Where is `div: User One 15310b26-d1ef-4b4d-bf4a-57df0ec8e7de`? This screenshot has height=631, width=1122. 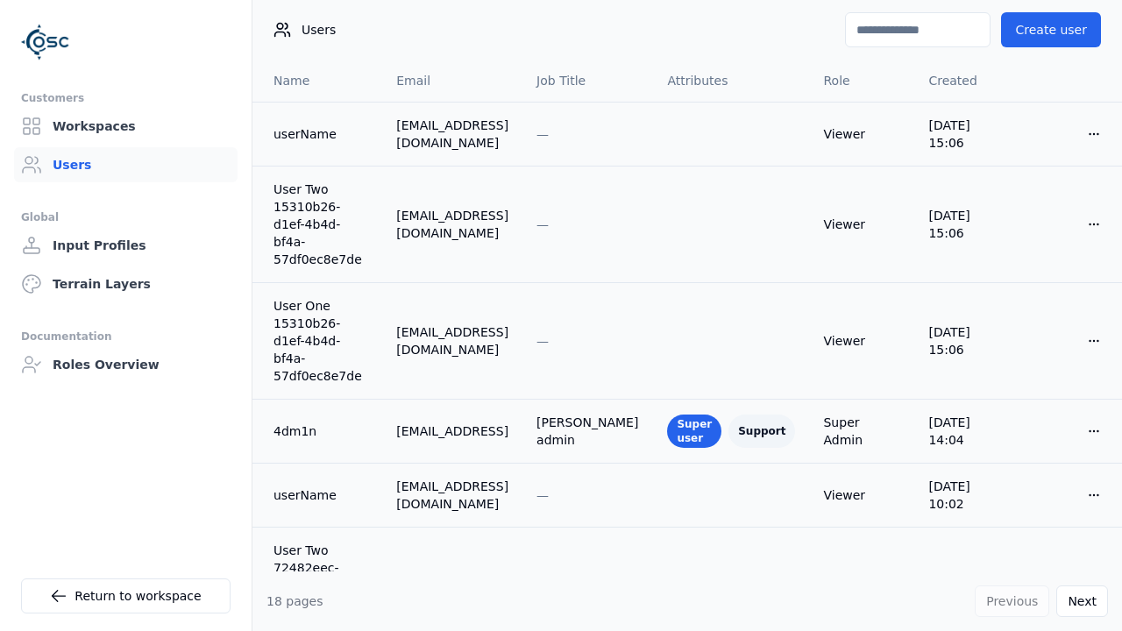
div: User One 15310b26-d1ef-4b4d-bf4a-57df0ec8e7de is located at coordinates (321, 341).